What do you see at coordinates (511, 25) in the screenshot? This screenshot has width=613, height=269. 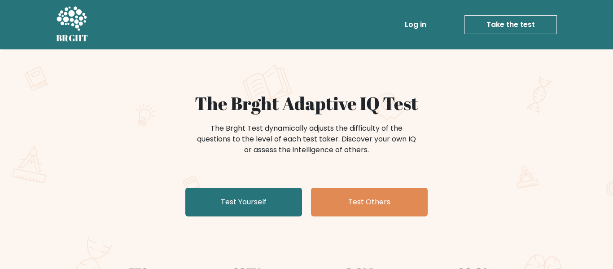 I see `a: Take the test` at bounding box center [511, 25].